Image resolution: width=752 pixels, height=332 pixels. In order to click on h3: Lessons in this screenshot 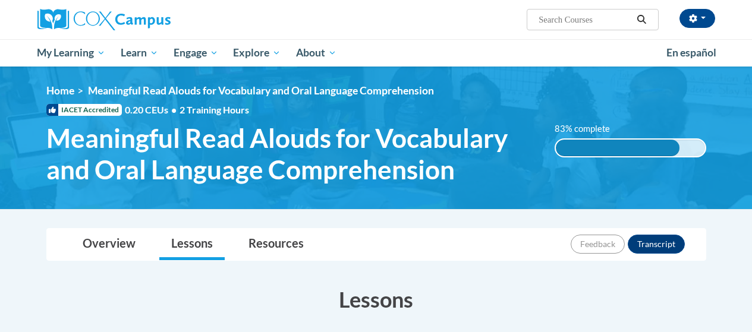, I will do `click(376, 300)`.